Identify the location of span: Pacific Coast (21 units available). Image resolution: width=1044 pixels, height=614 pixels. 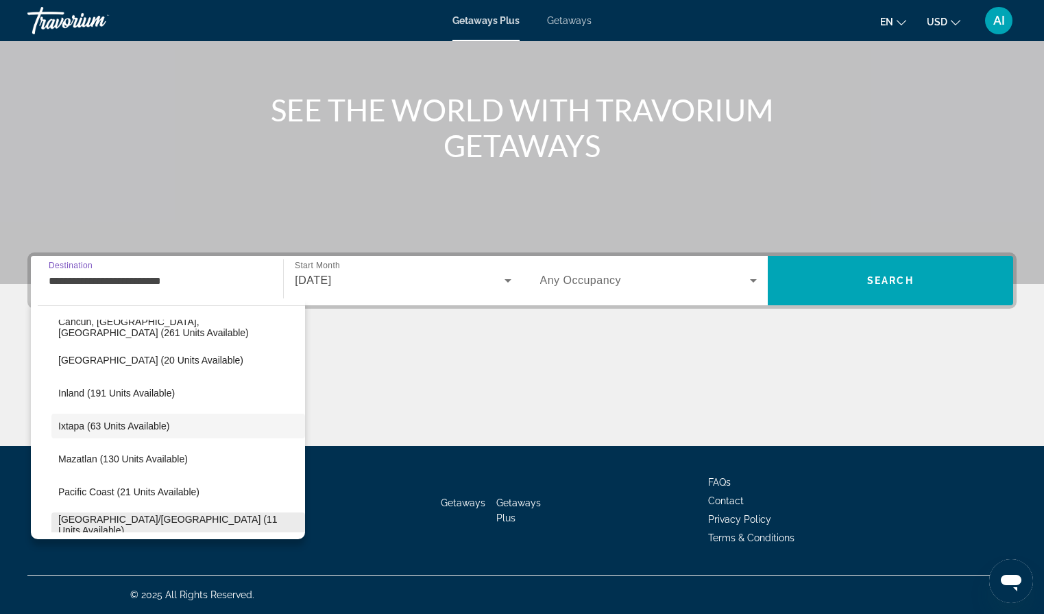
(129, 492).